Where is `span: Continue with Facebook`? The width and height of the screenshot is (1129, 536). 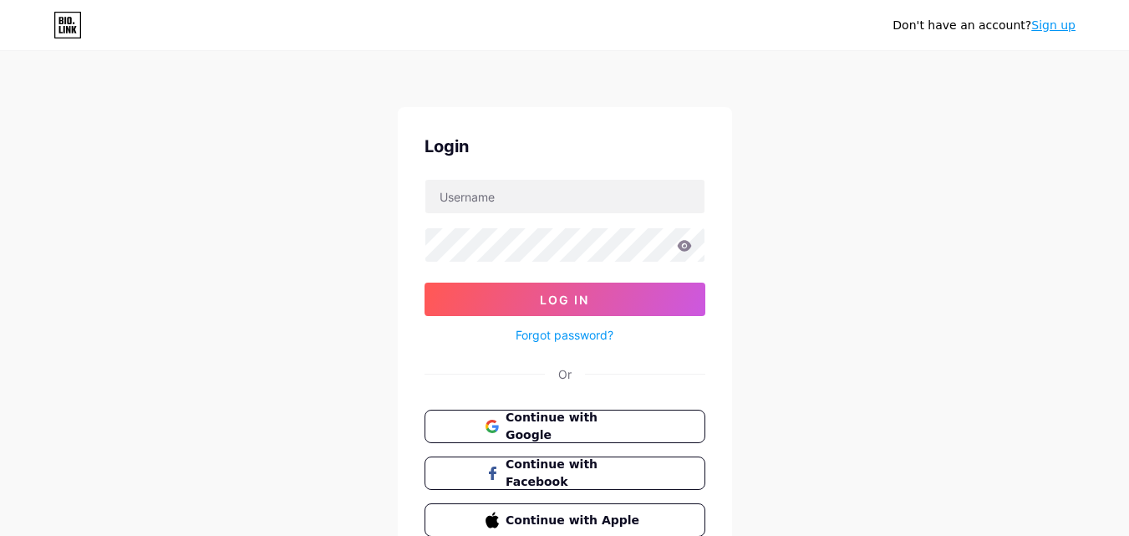
span: Continue with Facebook is located at coordinates (574, 473).